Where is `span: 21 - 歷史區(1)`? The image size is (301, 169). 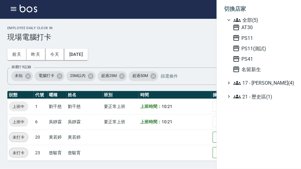 span: 21 - 歷史區(1) is located at coordinates (262, 97).